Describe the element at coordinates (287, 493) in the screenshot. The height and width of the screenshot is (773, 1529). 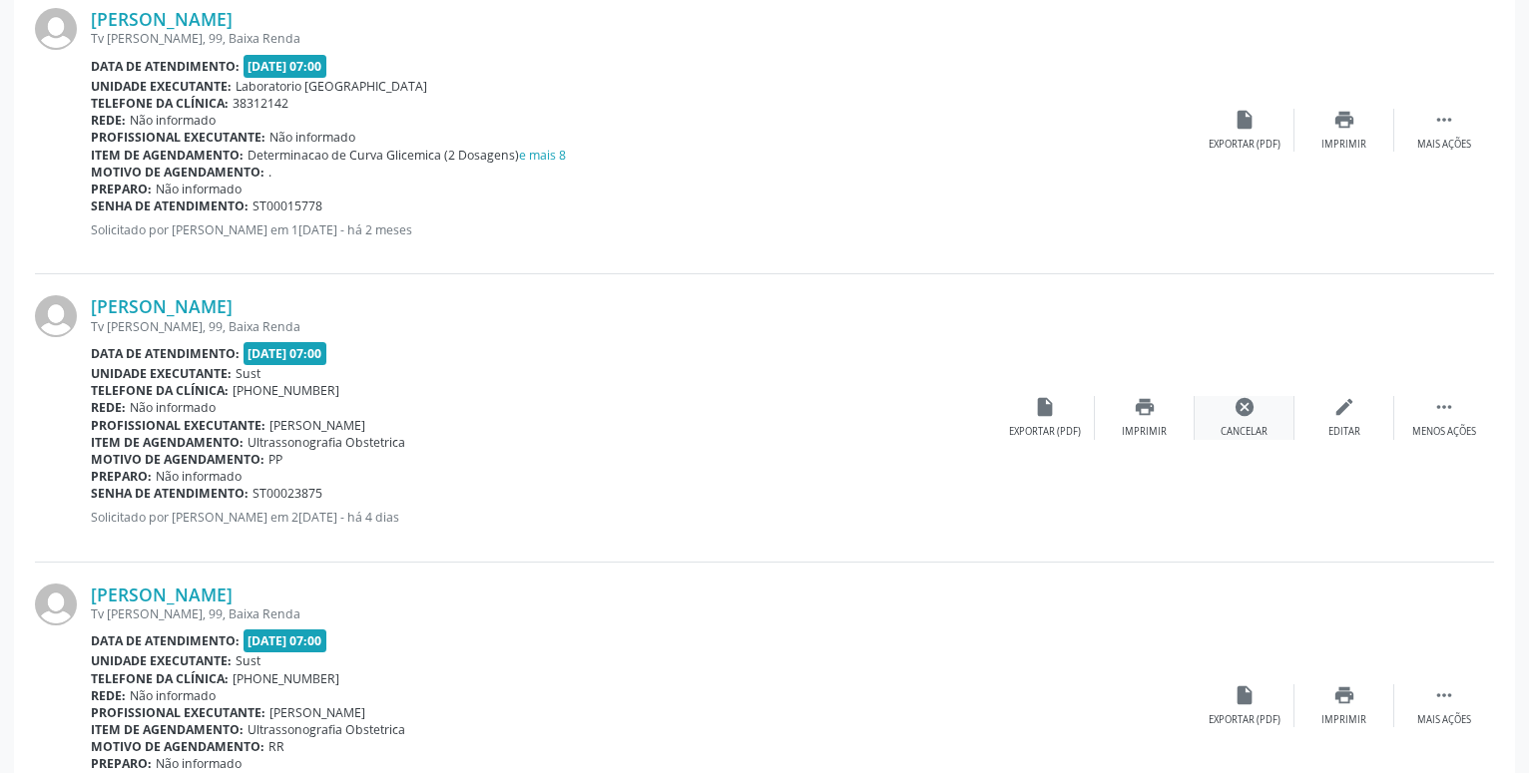
I see `span: ST00023875` at that location.